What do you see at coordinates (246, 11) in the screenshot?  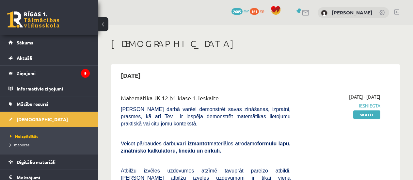 I see `span: mP` at bounding box center [246, 11].